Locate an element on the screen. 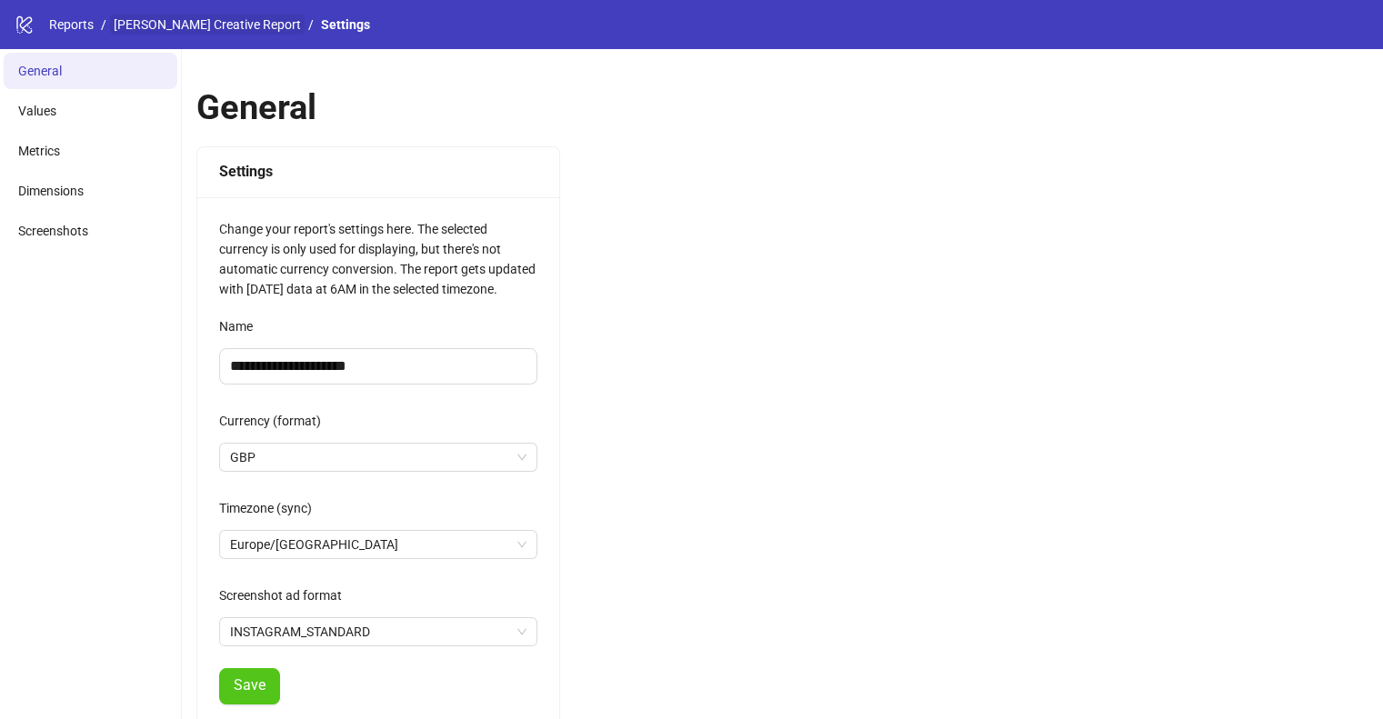 The height and width of the screenshot is (719, 1383). span: GBP is located at coordinates (378, 457).